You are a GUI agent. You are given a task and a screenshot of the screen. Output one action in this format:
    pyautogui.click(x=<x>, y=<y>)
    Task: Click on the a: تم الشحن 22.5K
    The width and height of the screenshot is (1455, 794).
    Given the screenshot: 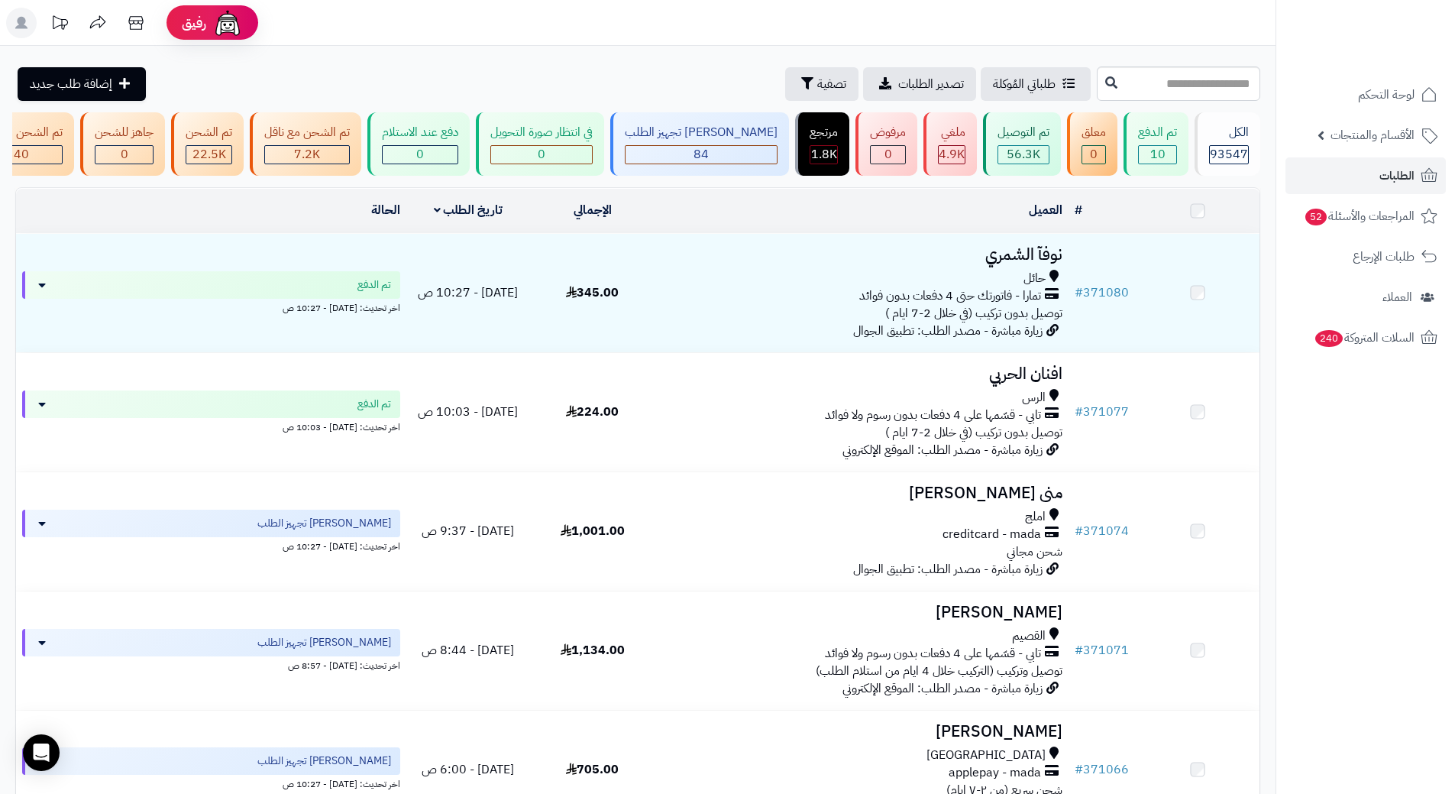 What is the action you would take?
    pyautogui.click(x=207, y=144)
    